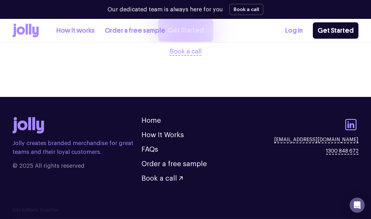 The height and width of the screenshot is (219, 371). Describe the element at coordinates (150, 149) in the screenshot. I see `a: FAQs` at that location.